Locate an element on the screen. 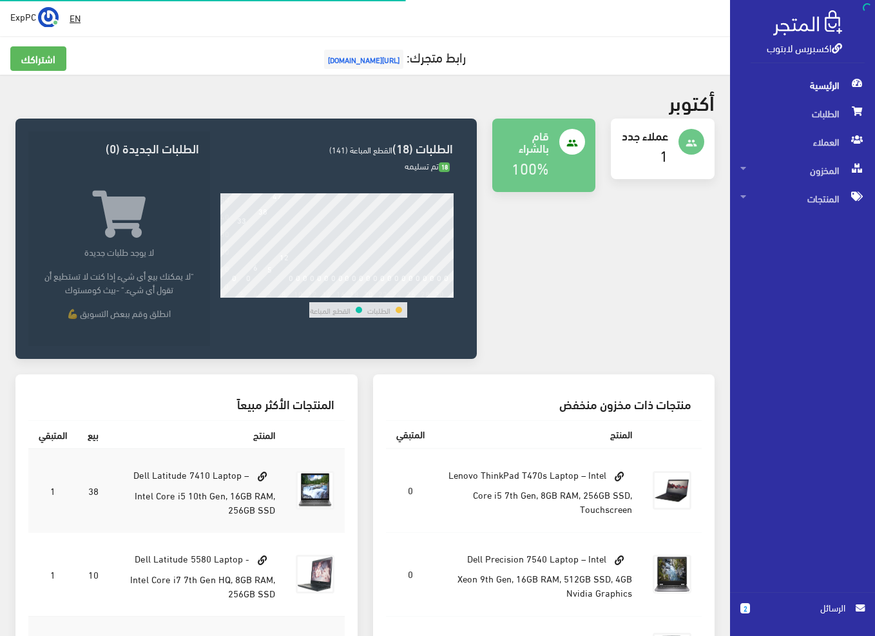  div: 6 is located at coordinates (269, 293).